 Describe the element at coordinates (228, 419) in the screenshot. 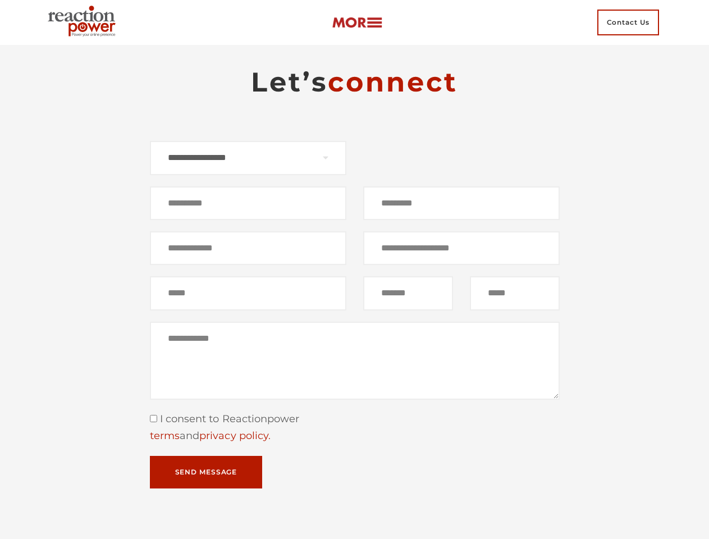

I see `span: I consent to Reactionpower` at that location.